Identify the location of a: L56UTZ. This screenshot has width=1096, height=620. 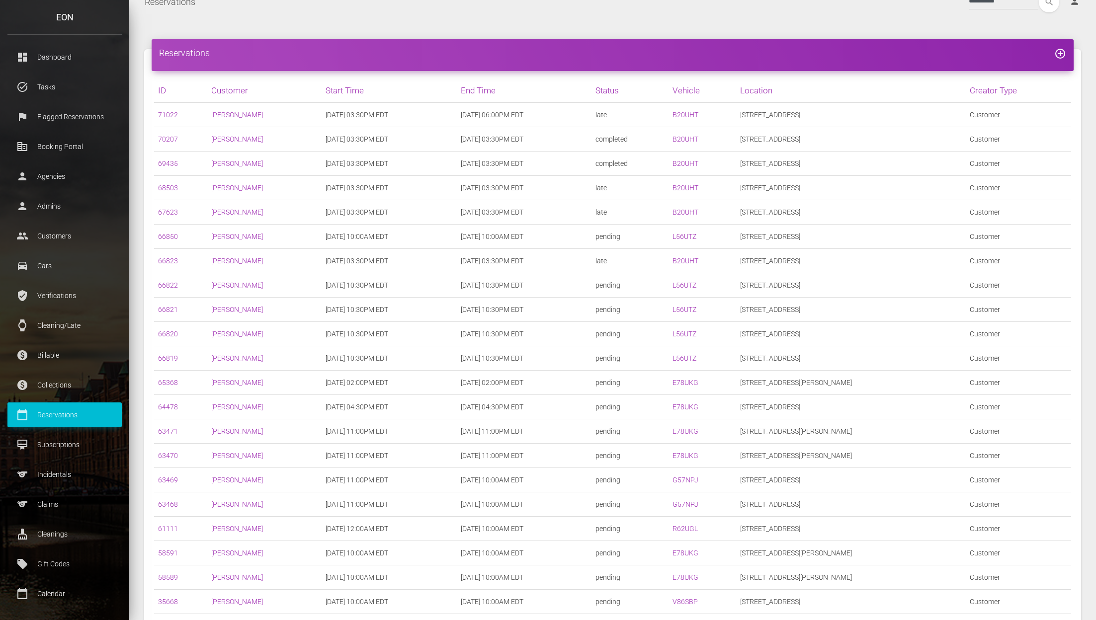
(684, 358).